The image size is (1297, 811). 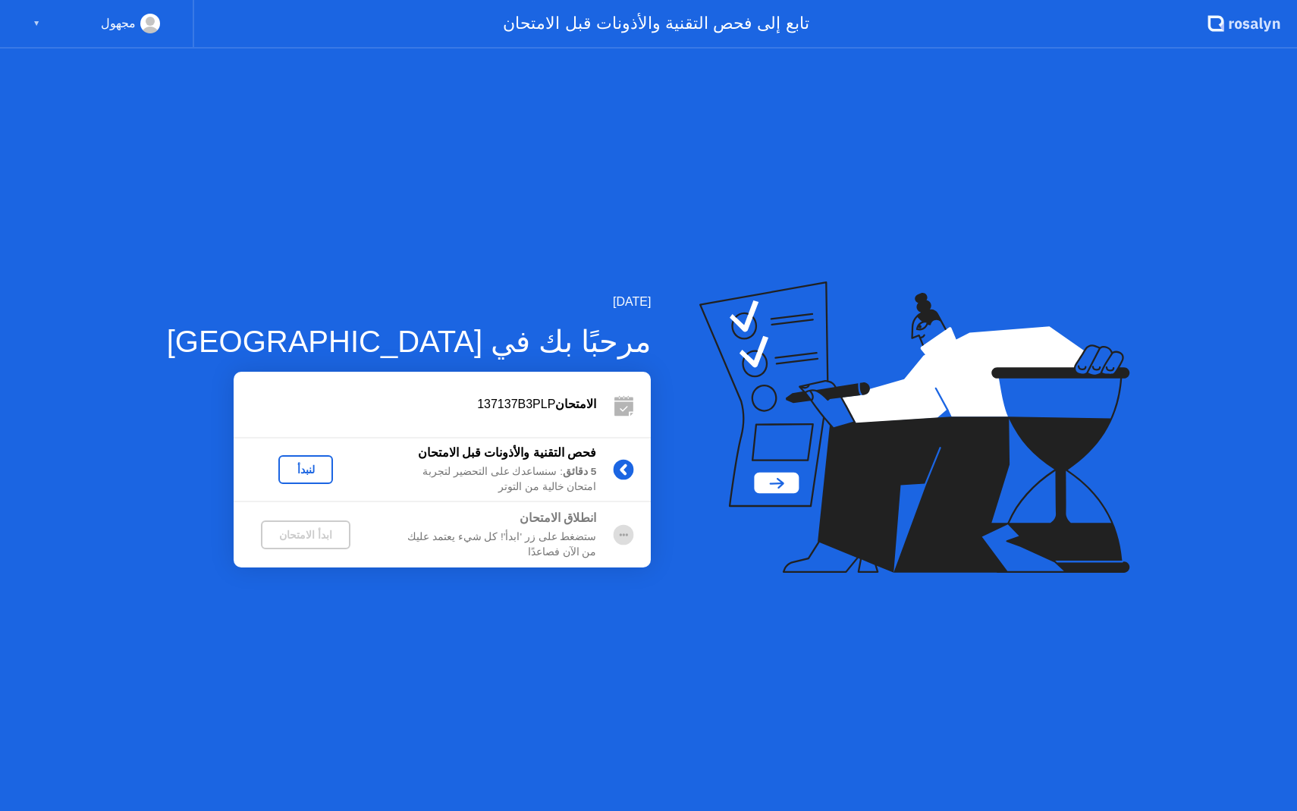 I want to click on b: انطلاق الامتحان, so click(x=557, y=517).